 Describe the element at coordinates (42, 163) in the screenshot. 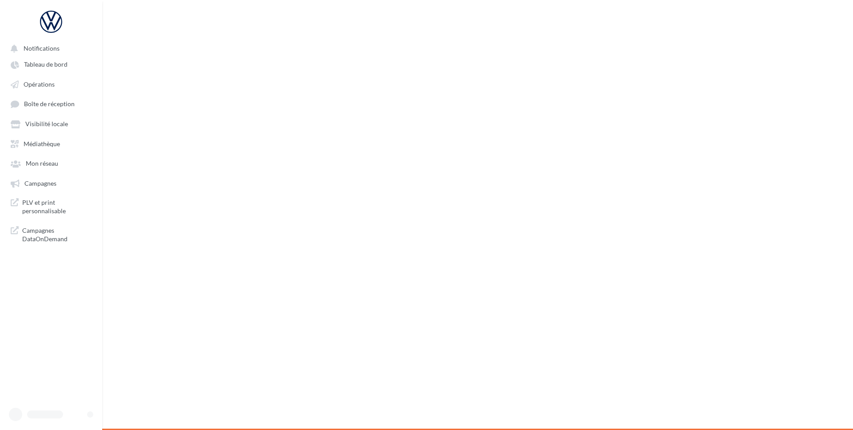

I see `span: Mon réseau` at that location.